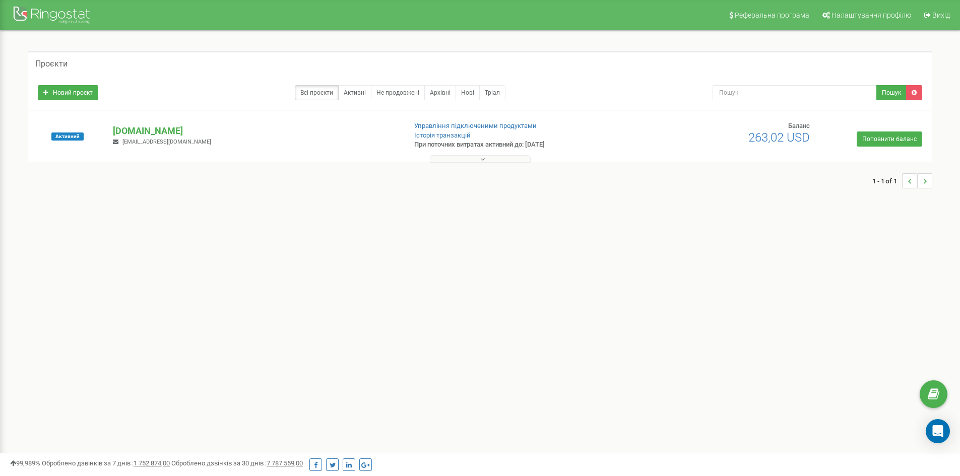 This screenshot has height=476, width=960. What do you see at coordinates (25, 463) in the screenshot?
I see `span: 99,989%` at bounding box center [25, 463].